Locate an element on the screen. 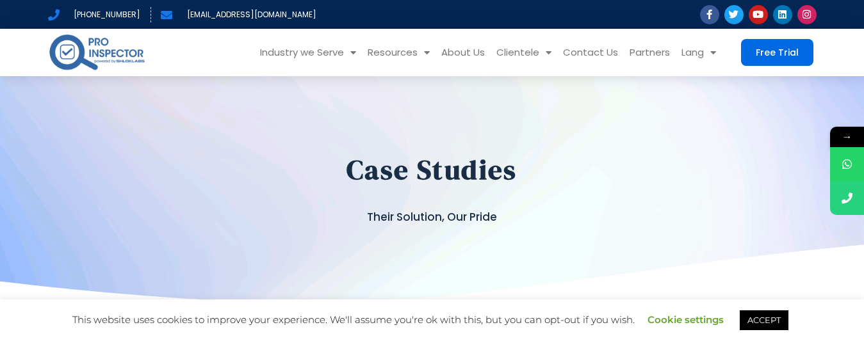  h1: Case Studies is located at coordinates (432, 169).